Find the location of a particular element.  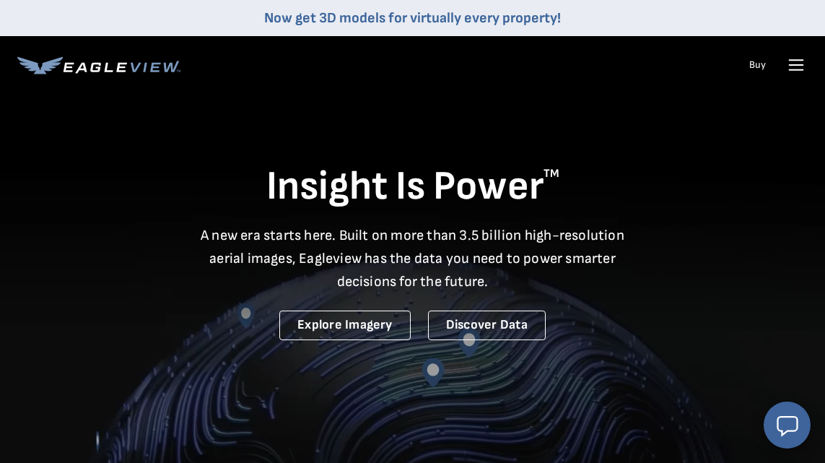

a: Explore Imagery is located at coordinates (345, 325).